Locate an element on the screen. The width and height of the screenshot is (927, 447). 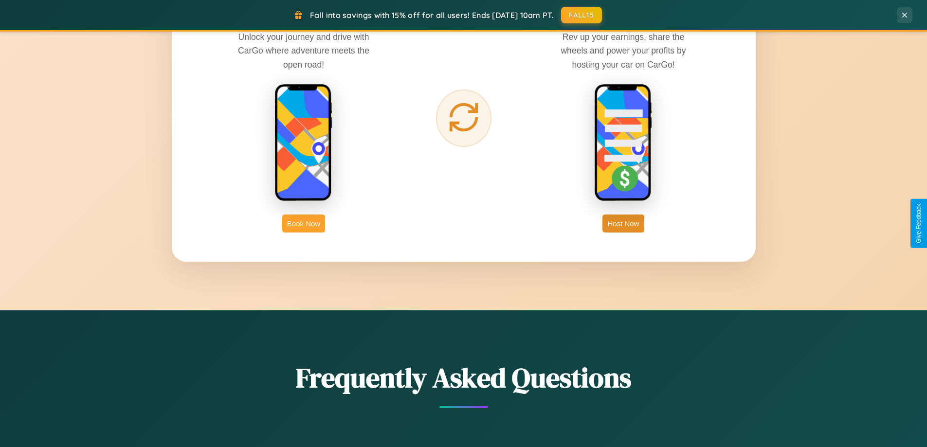
button: Host Now is located at coordinates (623, 223).